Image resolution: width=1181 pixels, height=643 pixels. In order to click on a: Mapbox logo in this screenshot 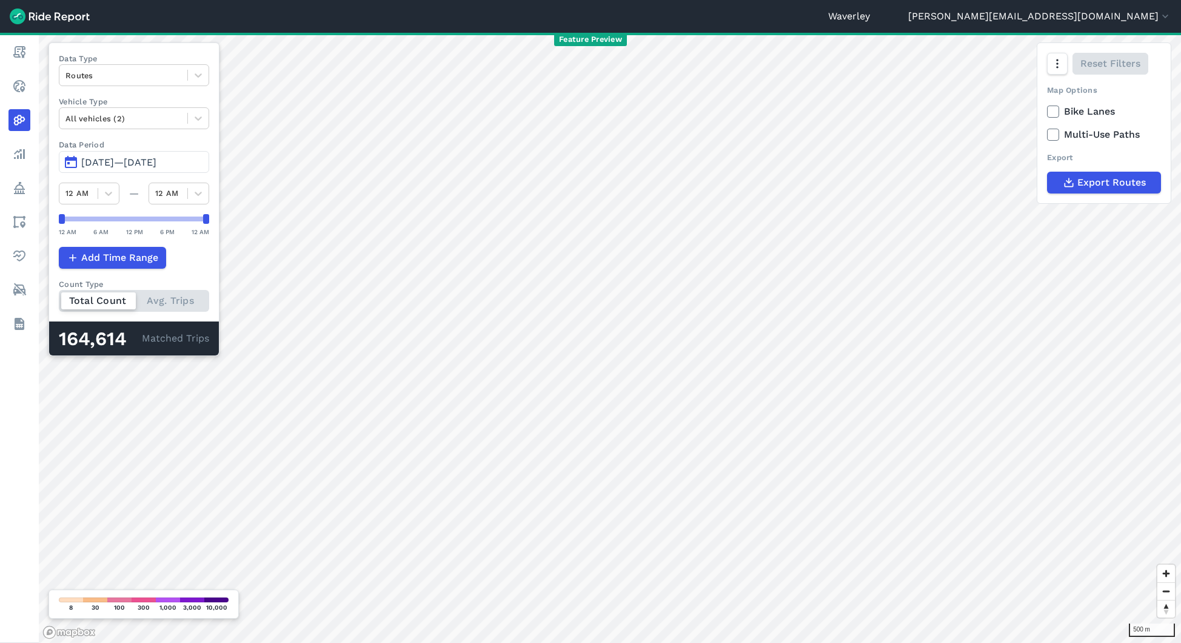, I will do `click(69, 632)`.